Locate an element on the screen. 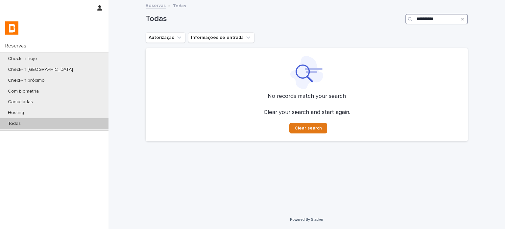  img: zVaNuJHRTjyIjT5M9Xd5 is located at coordinates (12, 28).